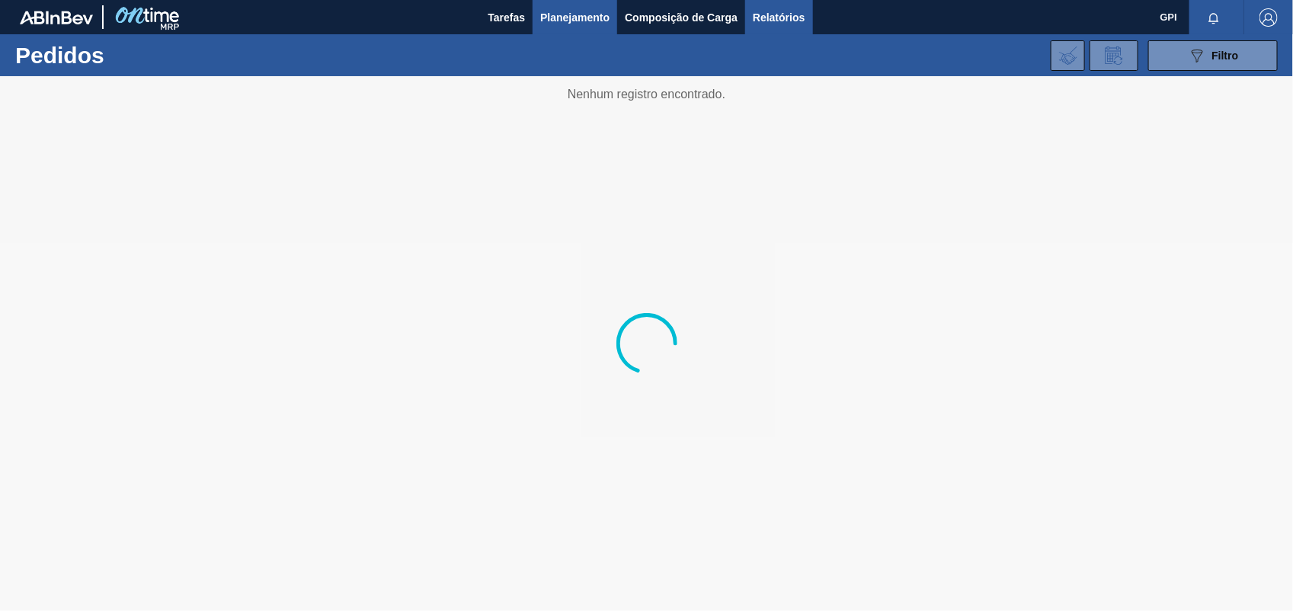 Image resolution: width=1293 pixels, height=611 pixels. I want to click on h1: Pedidos, so click(126, 55).